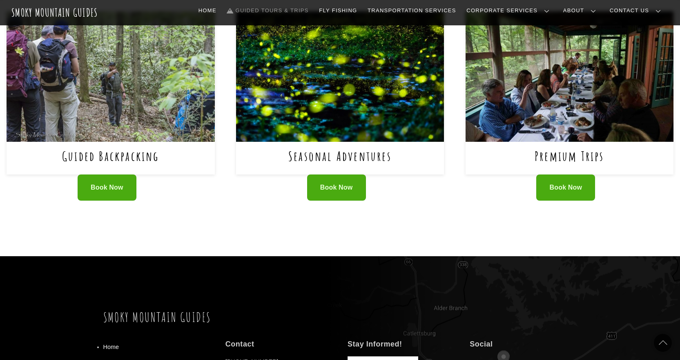 The width and height of the screenshot is (680, 360). Describe the element at coordinates (340, 76) in the screenshot. I see `img: Seasonal Adventures` at that location.